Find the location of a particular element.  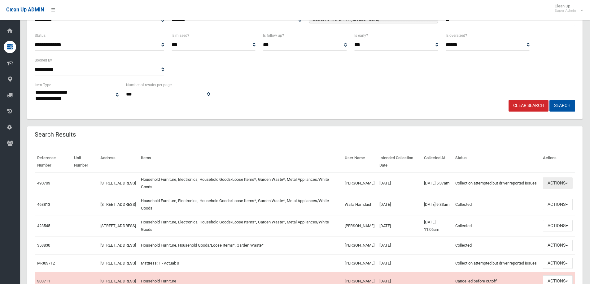

th: Intended Collection Date is located at coordinates (399, 162).